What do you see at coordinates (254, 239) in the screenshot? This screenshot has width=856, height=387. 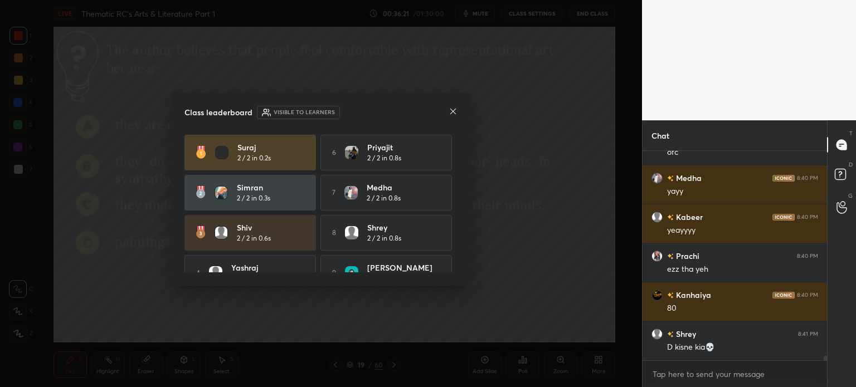 I see `h5: 2 / 2 in 0.6s` at bounding box center [254, 239].